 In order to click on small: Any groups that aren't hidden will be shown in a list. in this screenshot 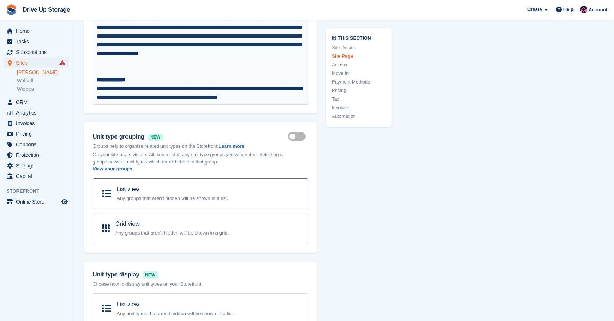, I will do `click(173, 198)`.